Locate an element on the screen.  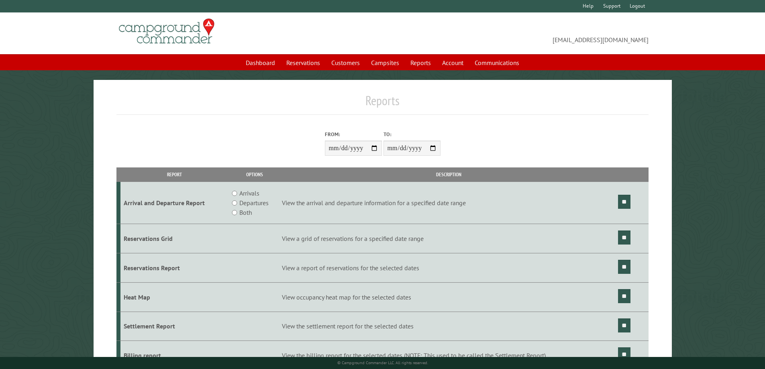
a: Account is located at coordinates (453, 63).